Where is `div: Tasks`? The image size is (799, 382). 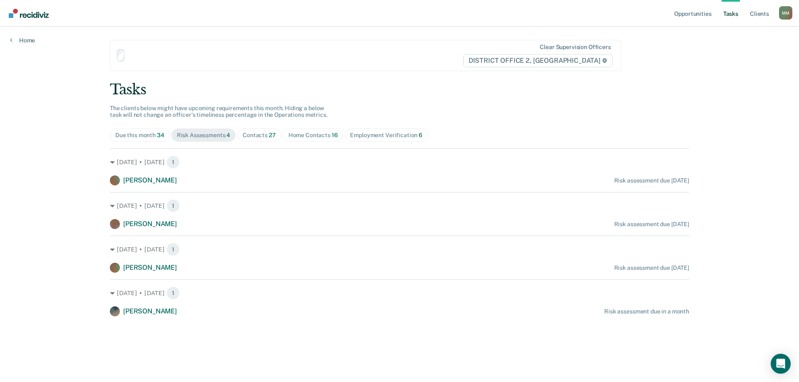
div: Tasks is located at coordinates (399, 89).